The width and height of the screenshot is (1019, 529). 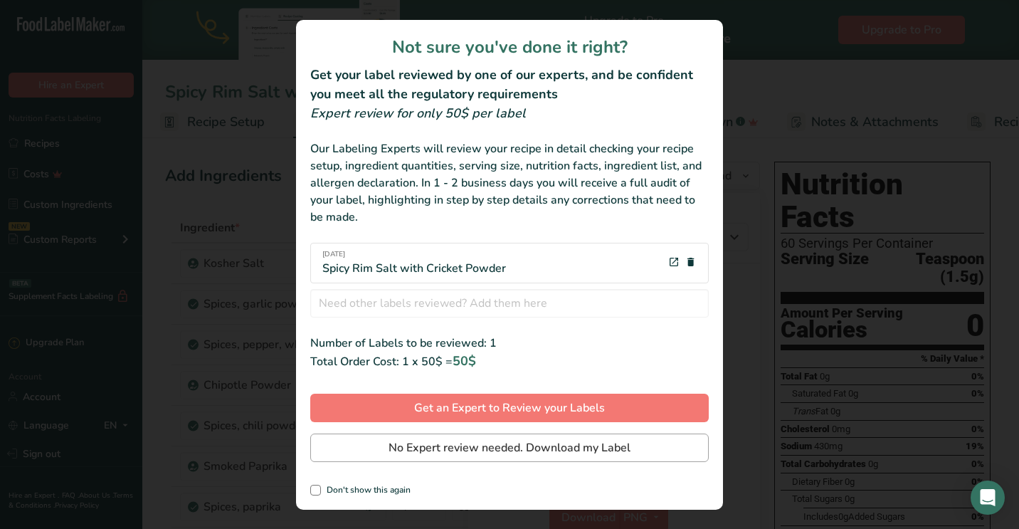 What do you see at coordinates (988, 498) in the screenshot?
I see `div: Open Intercom Messenger` at bounding box center [988, 498].